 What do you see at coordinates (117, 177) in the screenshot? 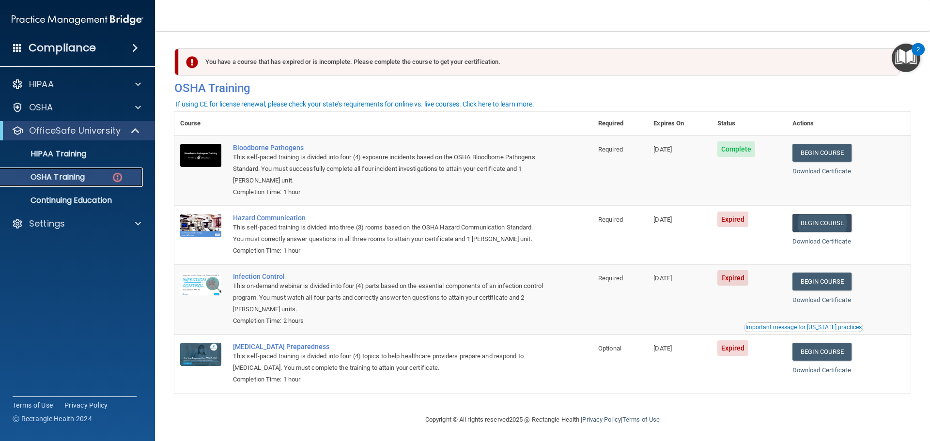
I see `img: danger-circle.6113f641.png` at bounding box center [117, 177].